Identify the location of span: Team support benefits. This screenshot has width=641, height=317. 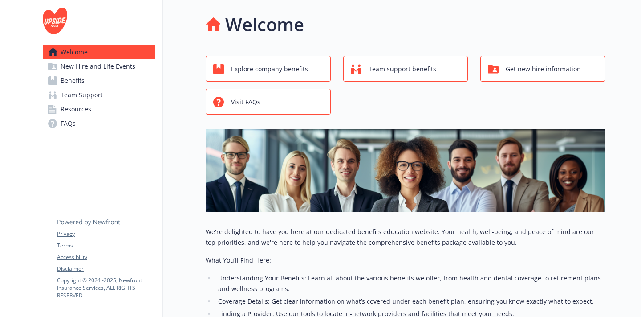
(403, 69).